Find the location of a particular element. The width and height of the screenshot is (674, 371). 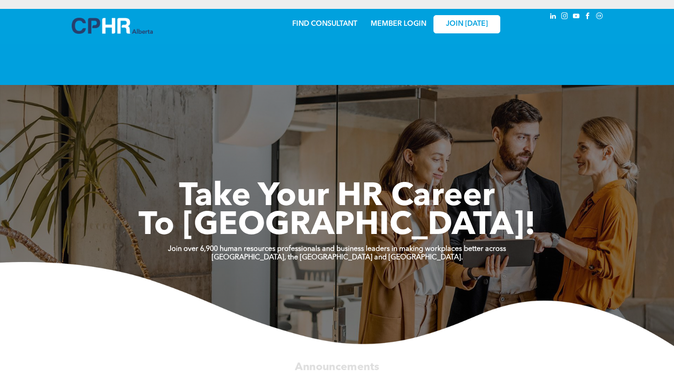

a: Social network is located at coordinates (600, 17).